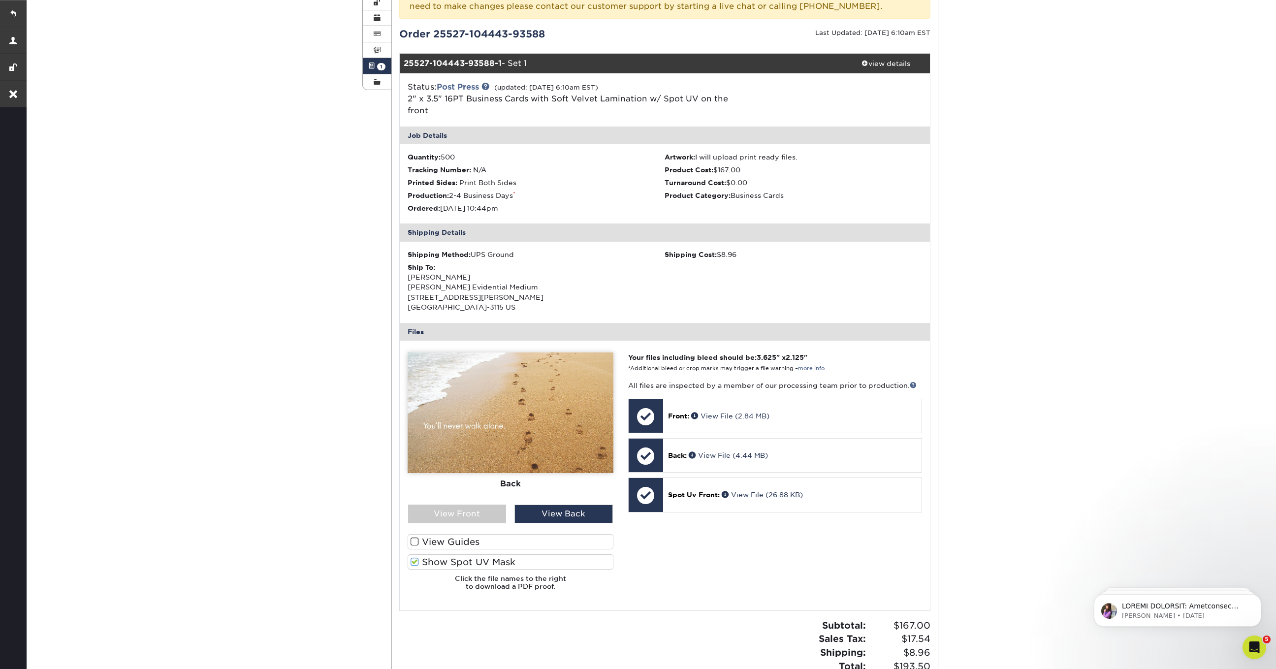 The height and width of the screenshot is (669, 1276). What do you see at coordinates (621, 64) in the screenshot?
I see `div: - Set 1` at bounding box center [621, 64].